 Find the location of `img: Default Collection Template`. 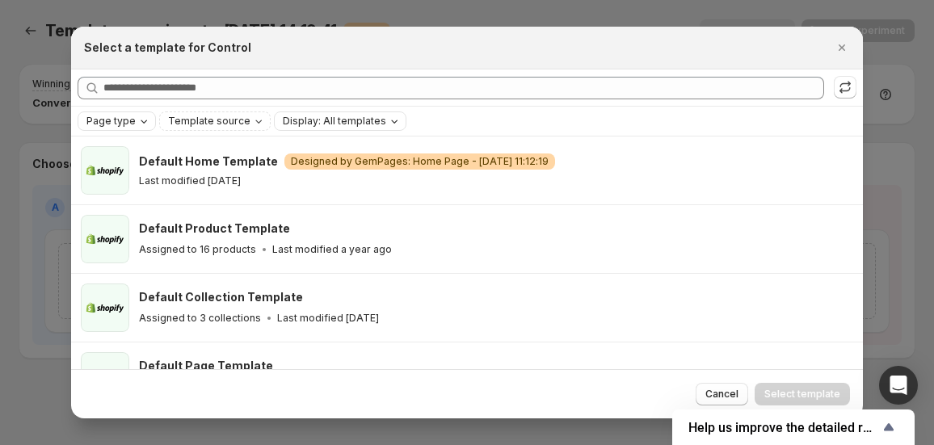

img: Default Collection Template is located at coordinates (105, 308).